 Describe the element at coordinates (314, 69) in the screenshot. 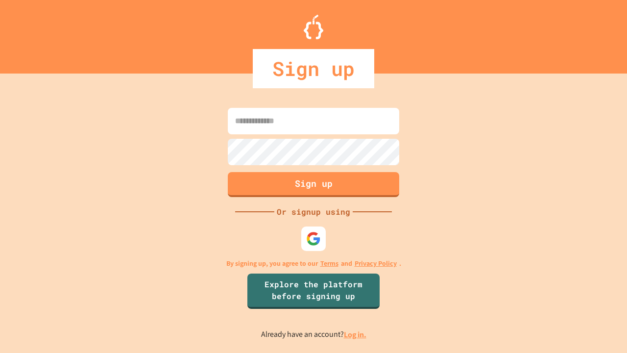

I see `div: Sign up` at that location.